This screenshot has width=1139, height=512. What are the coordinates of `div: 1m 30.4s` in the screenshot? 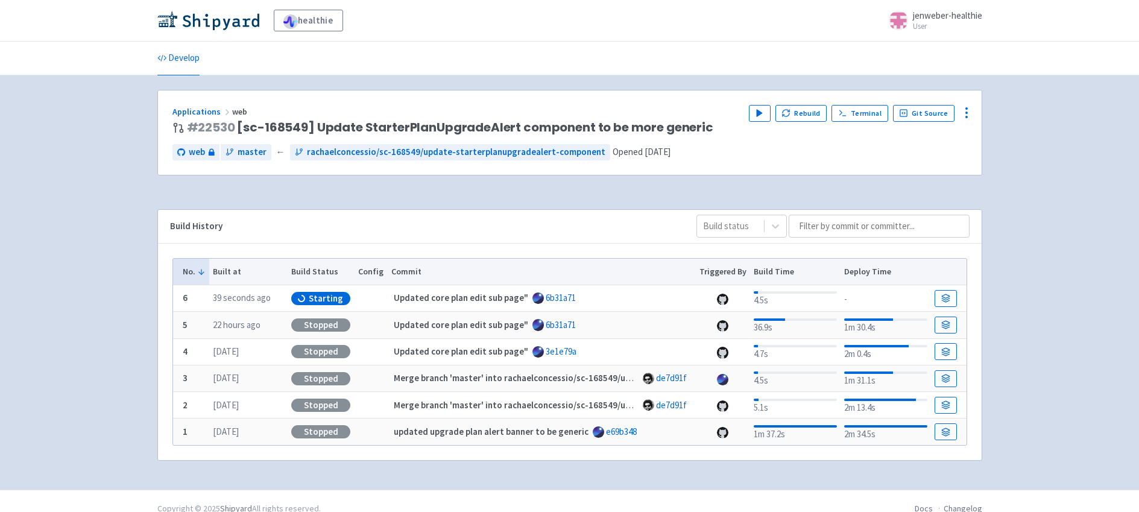 It's located at (885, 325).